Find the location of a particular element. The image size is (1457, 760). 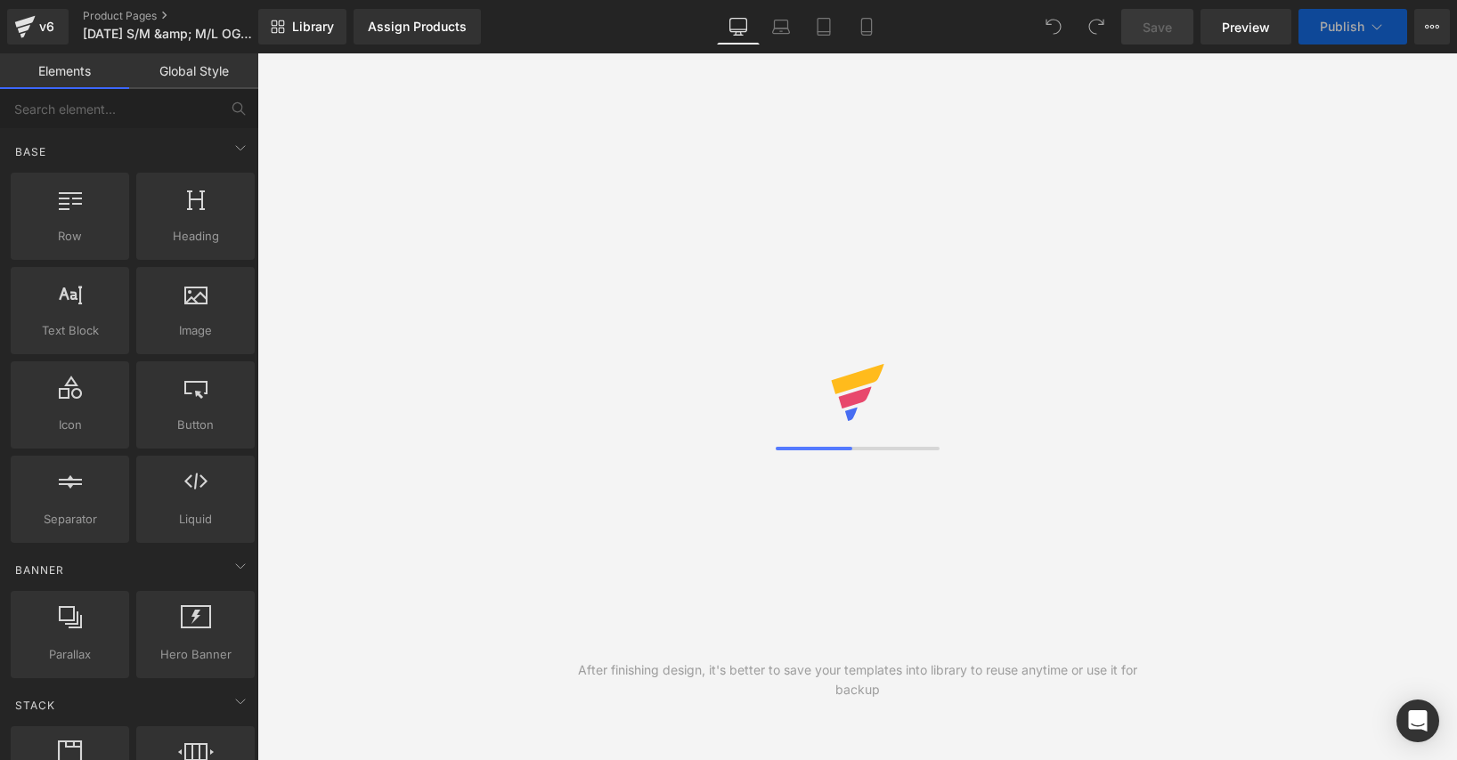

a: v6 is located at coordinates (37, 27).